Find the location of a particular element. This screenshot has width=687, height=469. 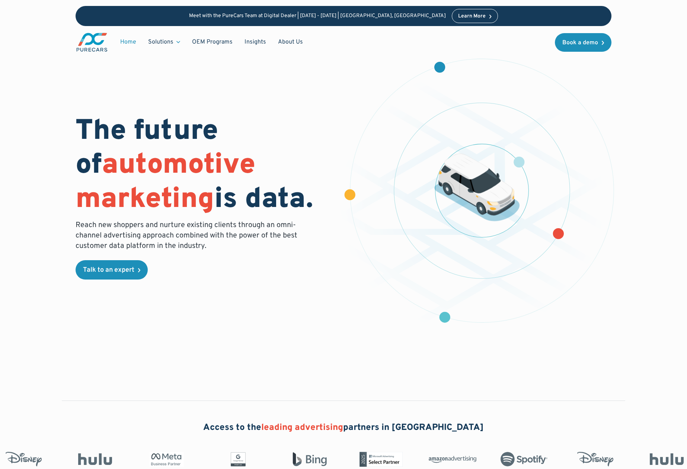

a: Insights is located at coordinates (255, 42).